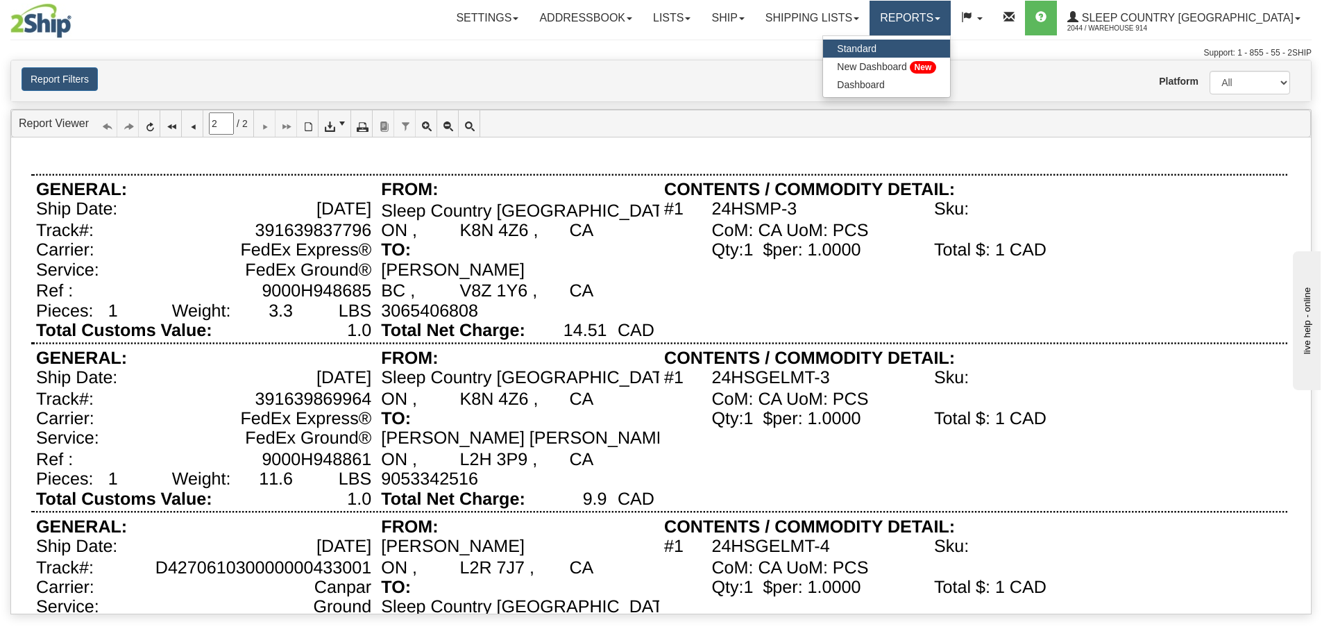  I want to click on a: Zoom In, so click(426, 124).